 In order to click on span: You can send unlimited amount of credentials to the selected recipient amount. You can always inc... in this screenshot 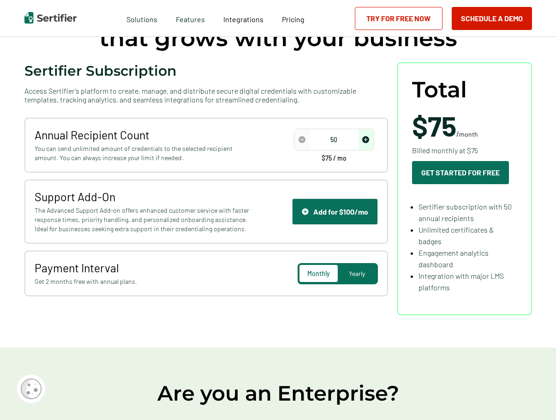, I will do `click(143, 153)`.